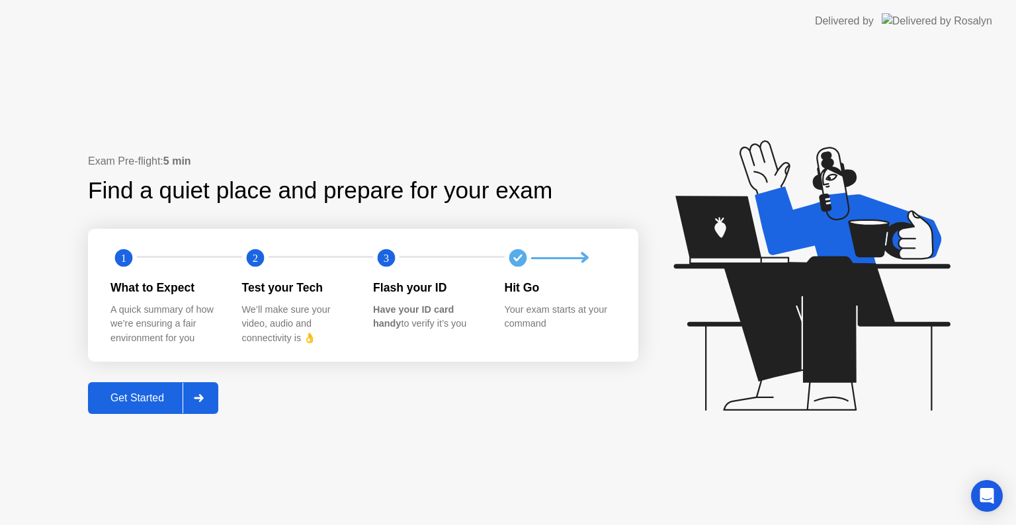 This screenshot has width=1016, height=525. What do you see at coordinates (414, 317) in the screenshot?
I see `b: Have your ID card handy` at bounding box center [414, 317].